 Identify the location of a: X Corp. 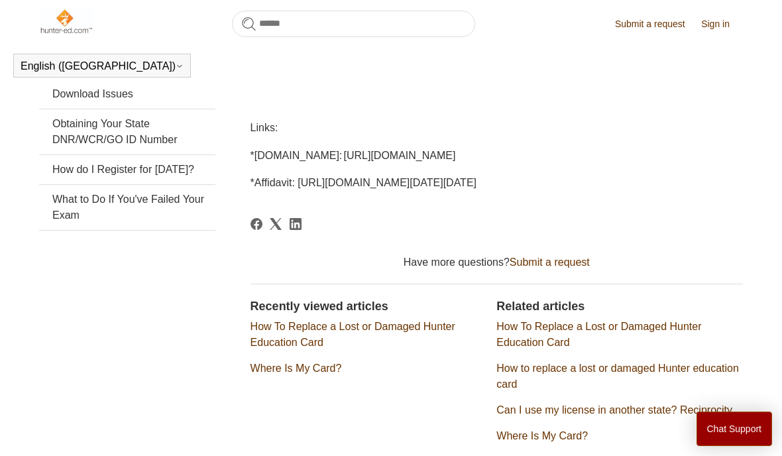
(276, 224).